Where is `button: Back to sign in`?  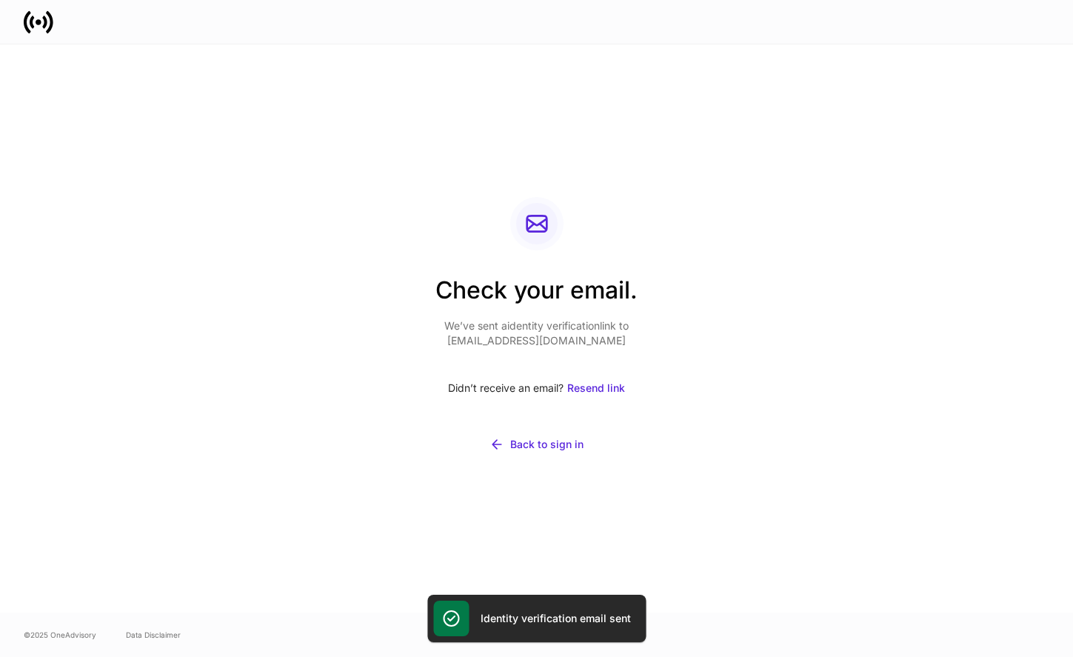 button: Back to sign in is located at coordinates (536, 444).